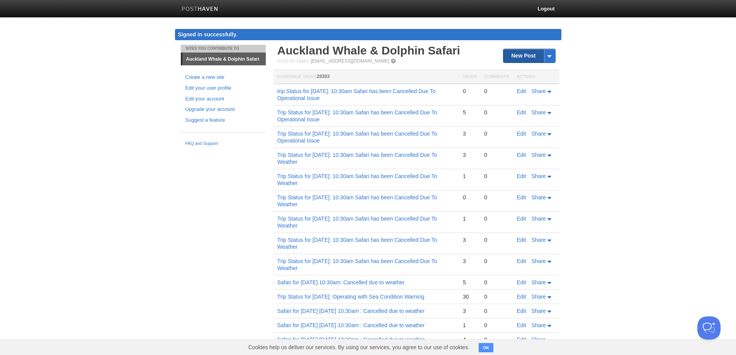 Image resolution: width=736 pixels, height=355 pixels. What do you see at coordinates (200, 9) in the screenshot?
I see `img: Posthaven-bar` at bounding box center [200, 9].